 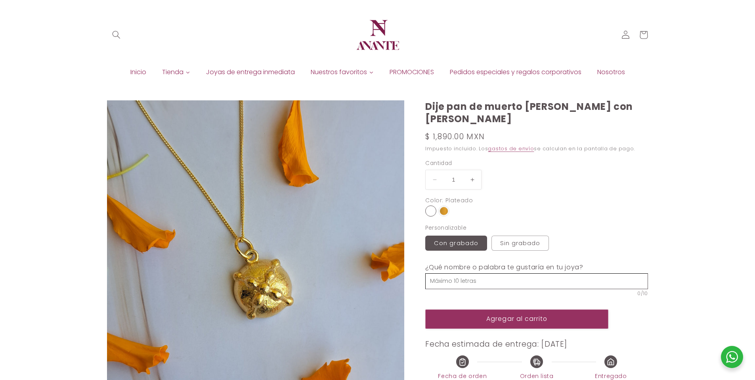 What do you see at coordinates (434, 200) in the screenshot?
I see `div: Color` at bounding box center [434, 200].